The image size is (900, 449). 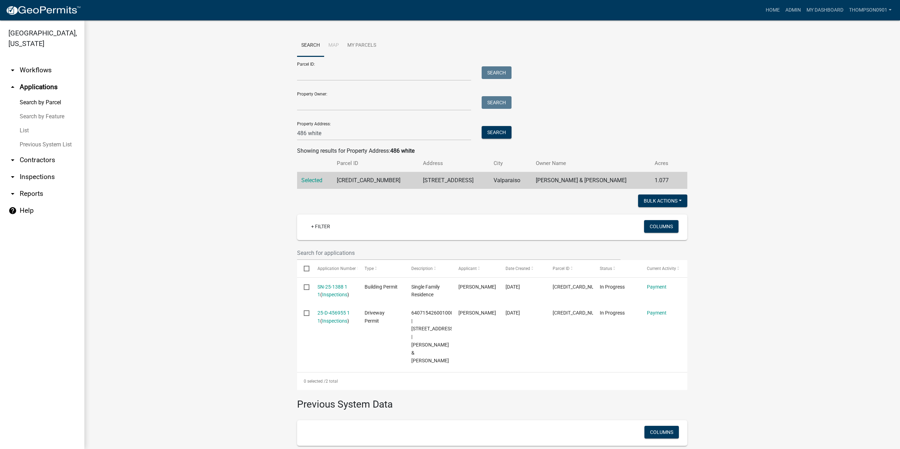 I want to click on a: thompson0901, so click(x=870, y=10).